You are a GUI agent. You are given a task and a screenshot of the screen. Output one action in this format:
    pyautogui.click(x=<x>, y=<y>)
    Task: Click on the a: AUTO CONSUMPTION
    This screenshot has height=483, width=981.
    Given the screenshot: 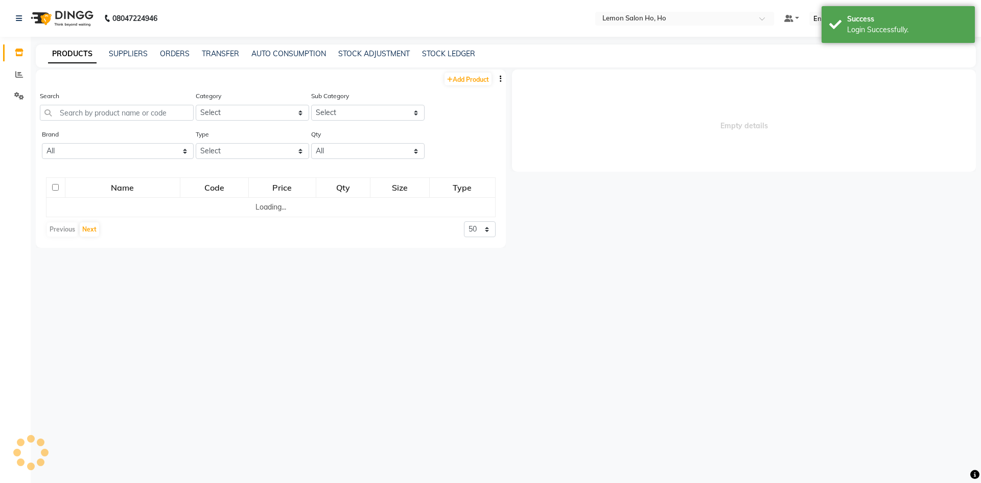 What is the action you would take?
    pyautogui.click(x=289, y=54)
    